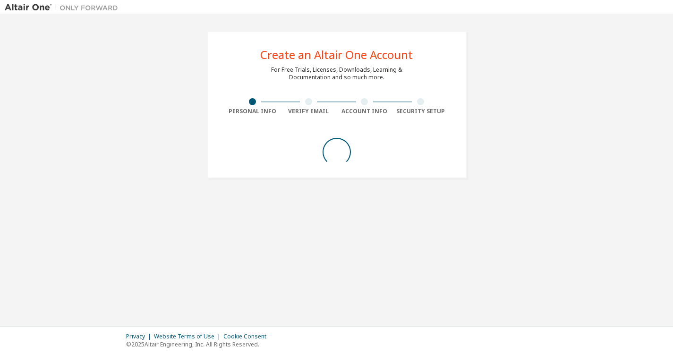  What do you see at coordinates (64, 8) in the screenshot?
I see `img: Altair One` at bounding box center [64, 8].